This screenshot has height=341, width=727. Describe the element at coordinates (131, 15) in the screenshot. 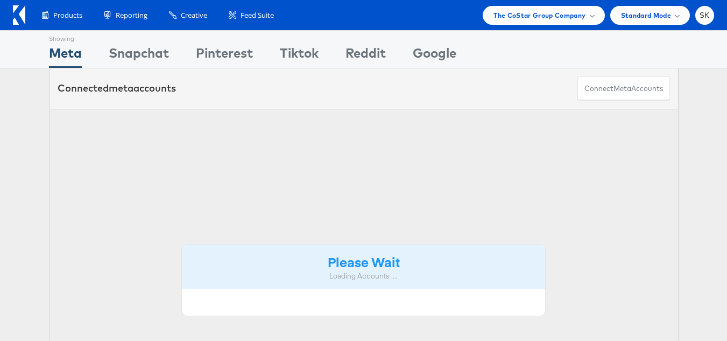

I see `span: Reporting` at that location.